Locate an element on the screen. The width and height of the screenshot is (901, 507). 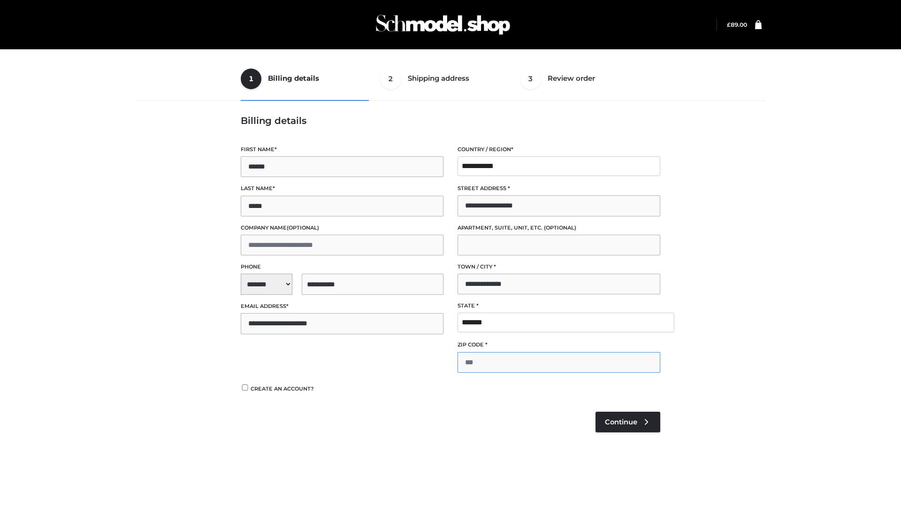
label: Town / City is located at coordinates (559, 267).